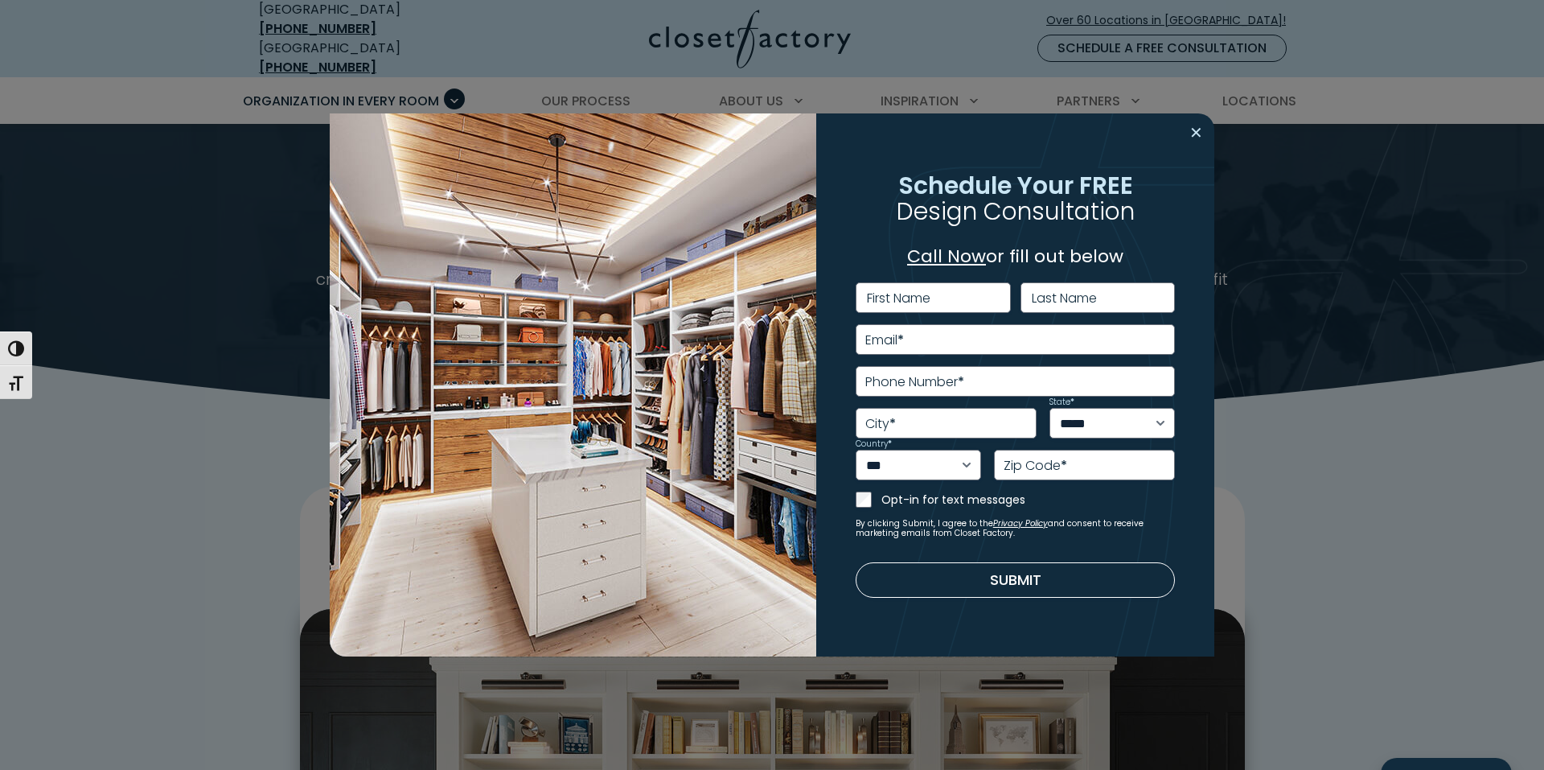  I want to click on label: First Name, so click(898, 298).